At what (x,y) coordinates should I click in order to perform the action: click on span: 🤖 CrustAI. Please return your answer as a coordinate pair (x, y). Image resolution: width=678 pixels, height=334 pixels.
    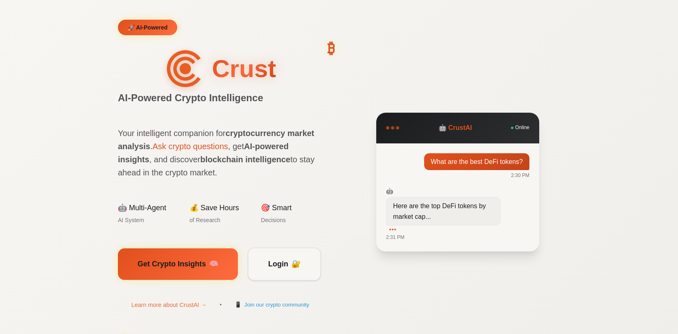
    Looking at the image, I should click on (455, 128).